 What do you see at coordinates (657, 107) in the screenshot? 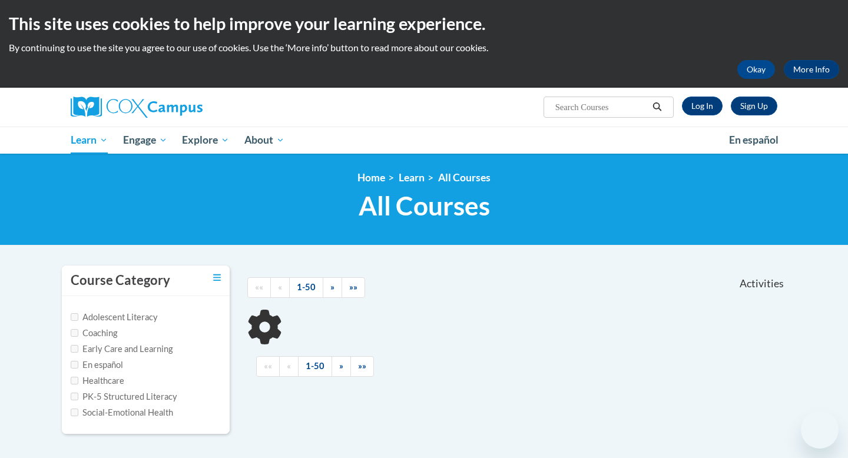
I see `button: Search` at bounding box center [657, 107].